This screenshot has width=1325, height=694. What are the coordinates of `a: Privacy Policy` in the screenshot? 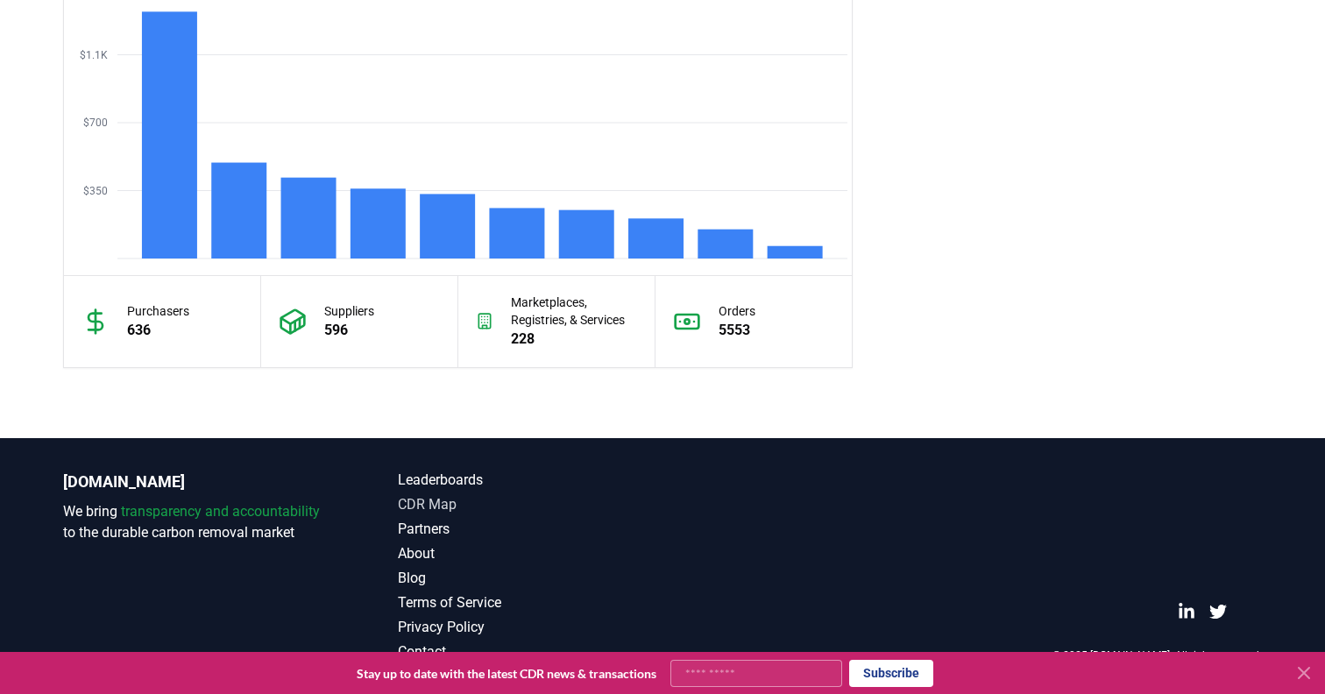 It's located at (530, 628).